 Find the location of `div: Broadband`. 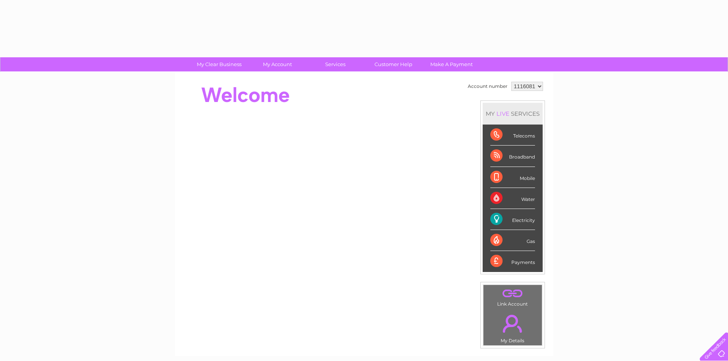

div: Broadband is located at coordinates (513, 156).